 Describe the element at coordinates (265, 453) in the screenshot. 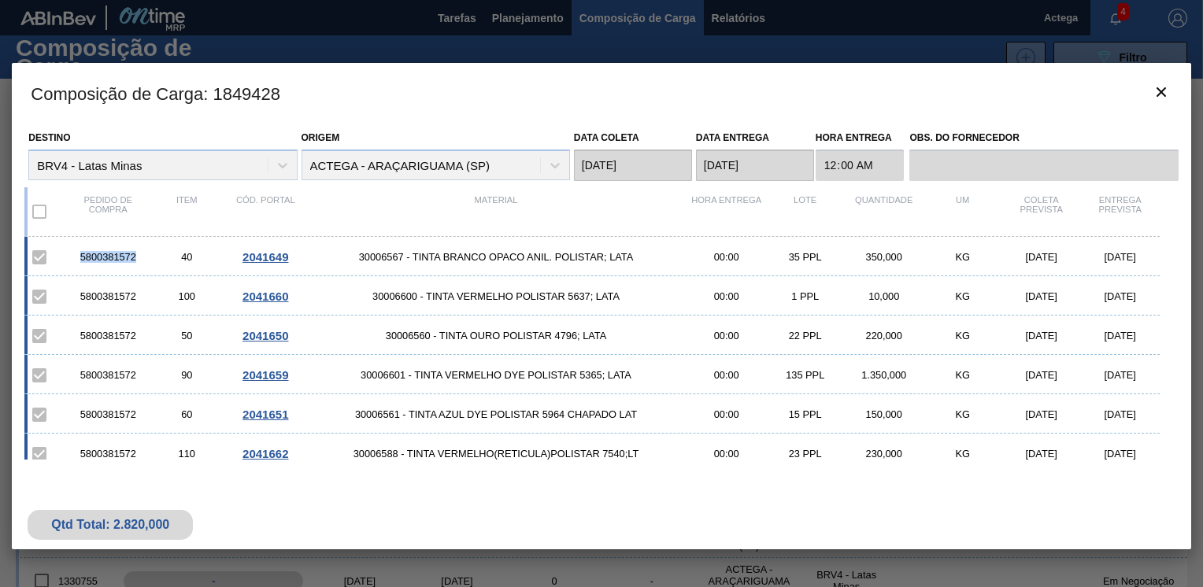

I see `span: 2041662` at that location.